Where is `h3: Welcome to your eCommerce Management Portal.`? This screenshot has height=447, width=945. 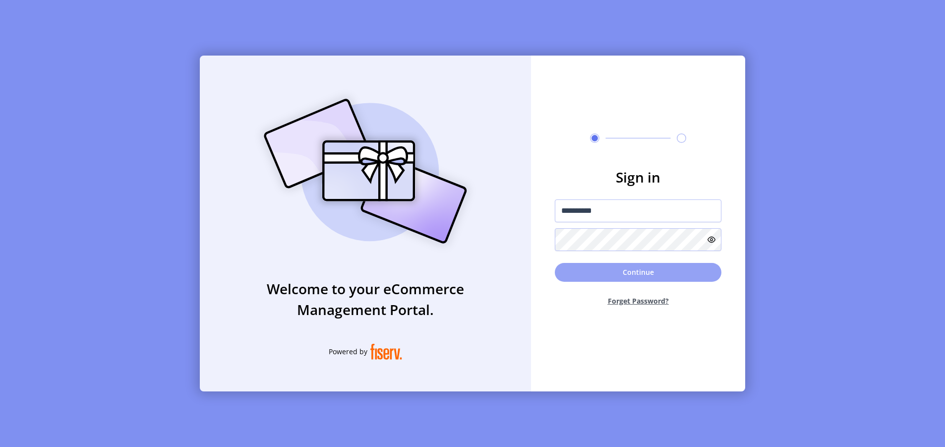
h3: Welcome to your eCommerce Management Portal. is located at coordinates (365, 299).